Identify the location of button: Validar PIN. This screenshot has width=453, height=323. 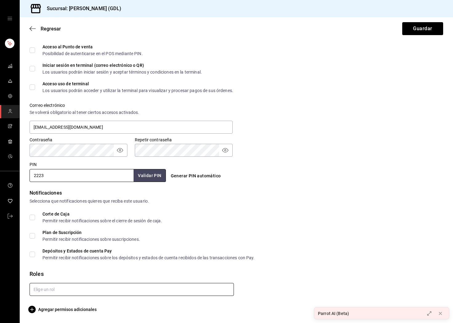
(149, 175).